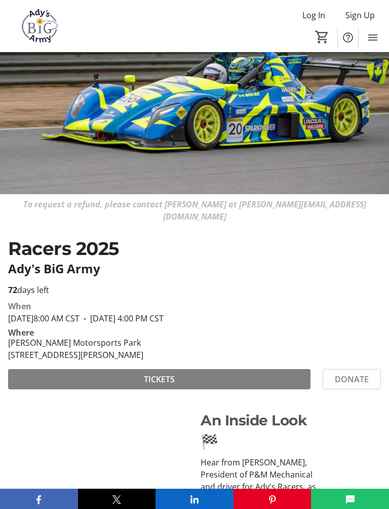 This screenshot has width=389, height=509. Describe the element at coordinates (373, 38) in the screenshot. I see `button: Menu` at that location.